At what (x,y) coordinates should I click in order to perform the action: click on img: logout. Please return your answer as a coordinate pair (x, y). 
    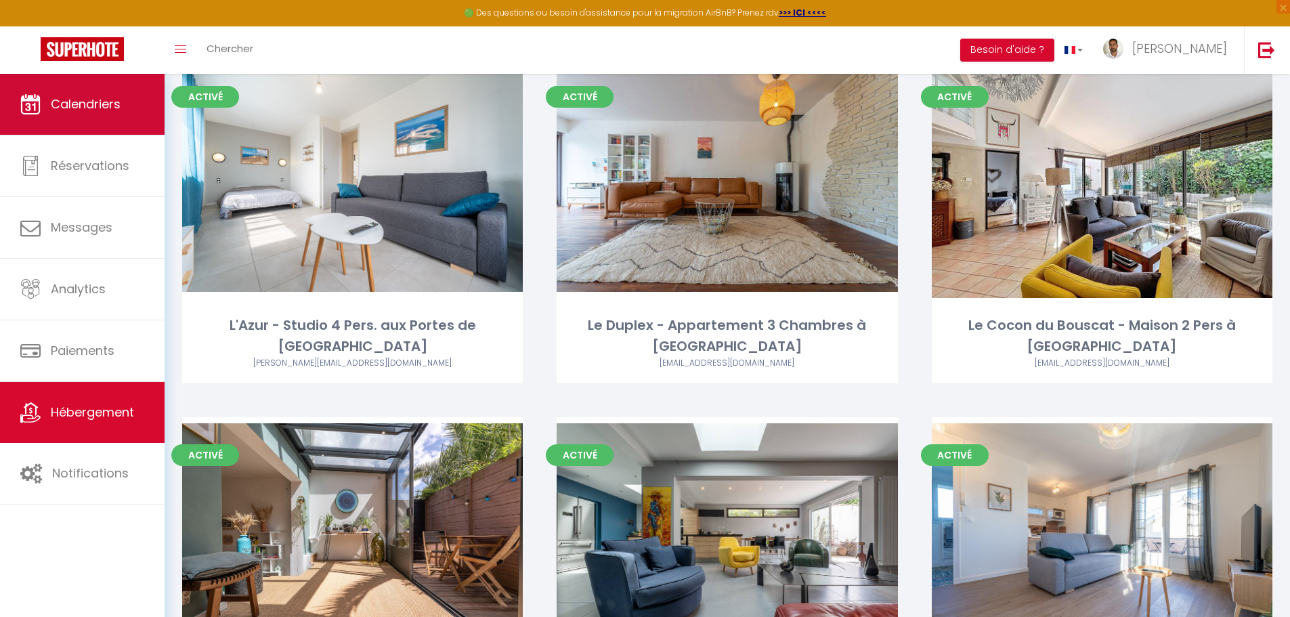
    Looking at the image, I should click on (1266, 49).